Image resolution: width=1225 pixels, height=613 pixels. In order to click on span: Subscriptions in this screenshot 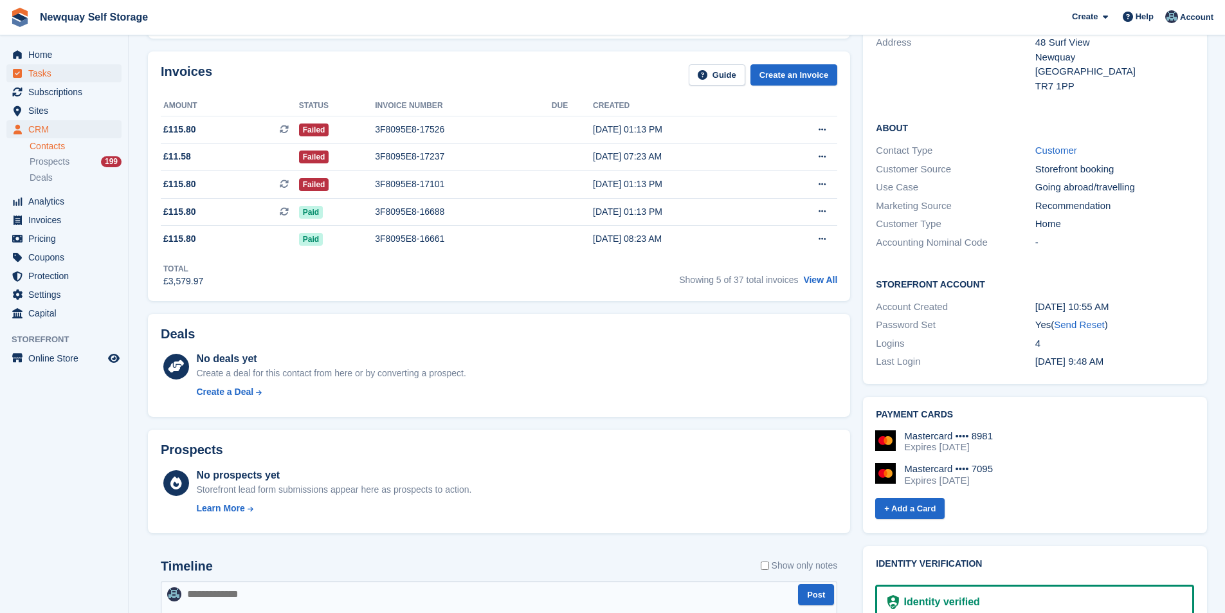, I will do `click(67, 92)`.